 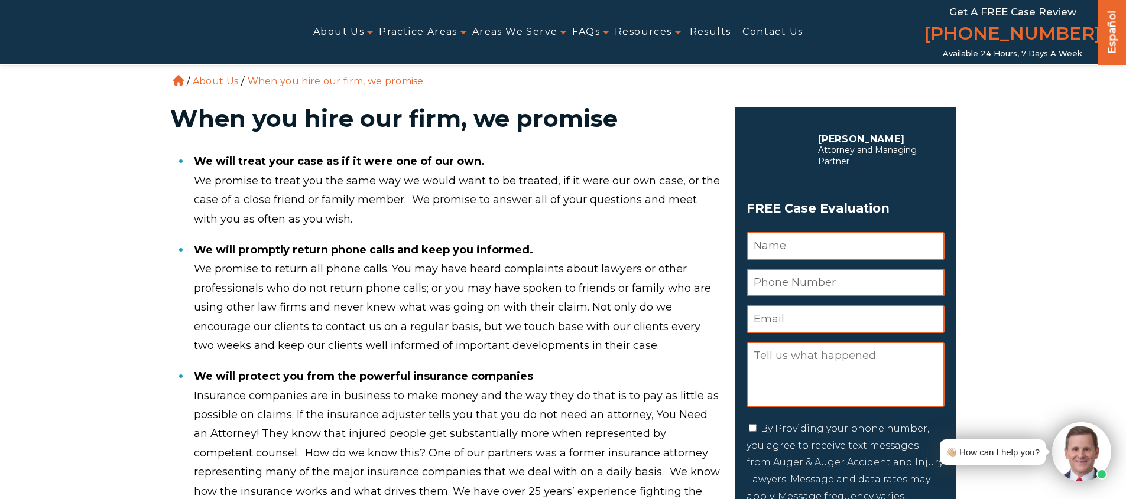 I want to click on a: FAQs, so click(x=586, y=32).